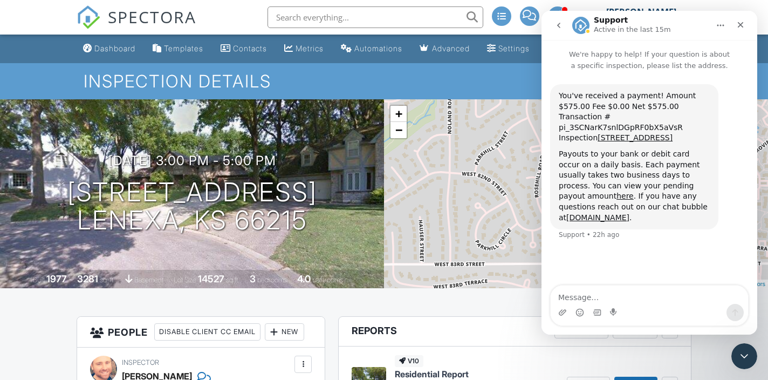 The image size is (768, 380). Describe the element at coordinates (201, 332) in the screenshot. I see `h3: People` at that location.